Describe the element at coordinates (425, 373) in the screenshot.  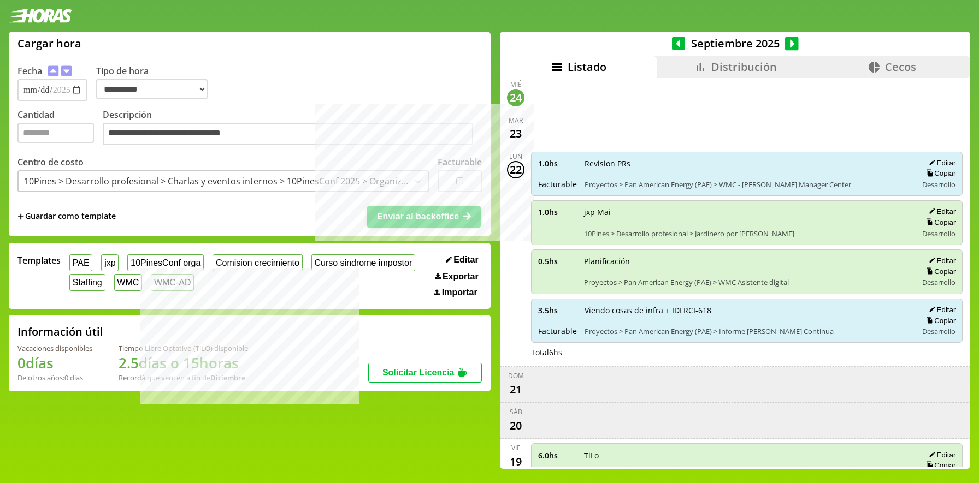
I see `button: Solicitar Licencia` at that location.